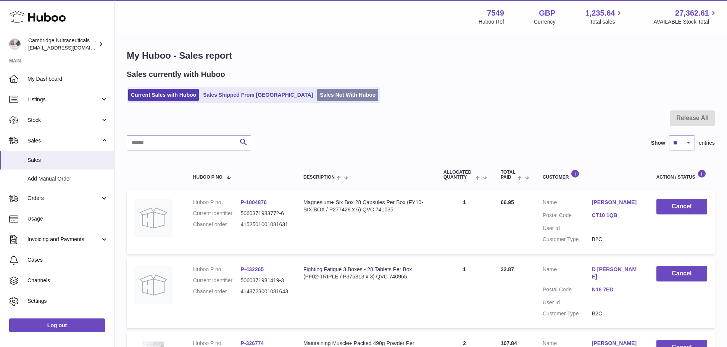 This screenshot has height=347, width=727. Describe the element at coordinates (319, 177) in the screenshot. I see `span: Description` at that location.